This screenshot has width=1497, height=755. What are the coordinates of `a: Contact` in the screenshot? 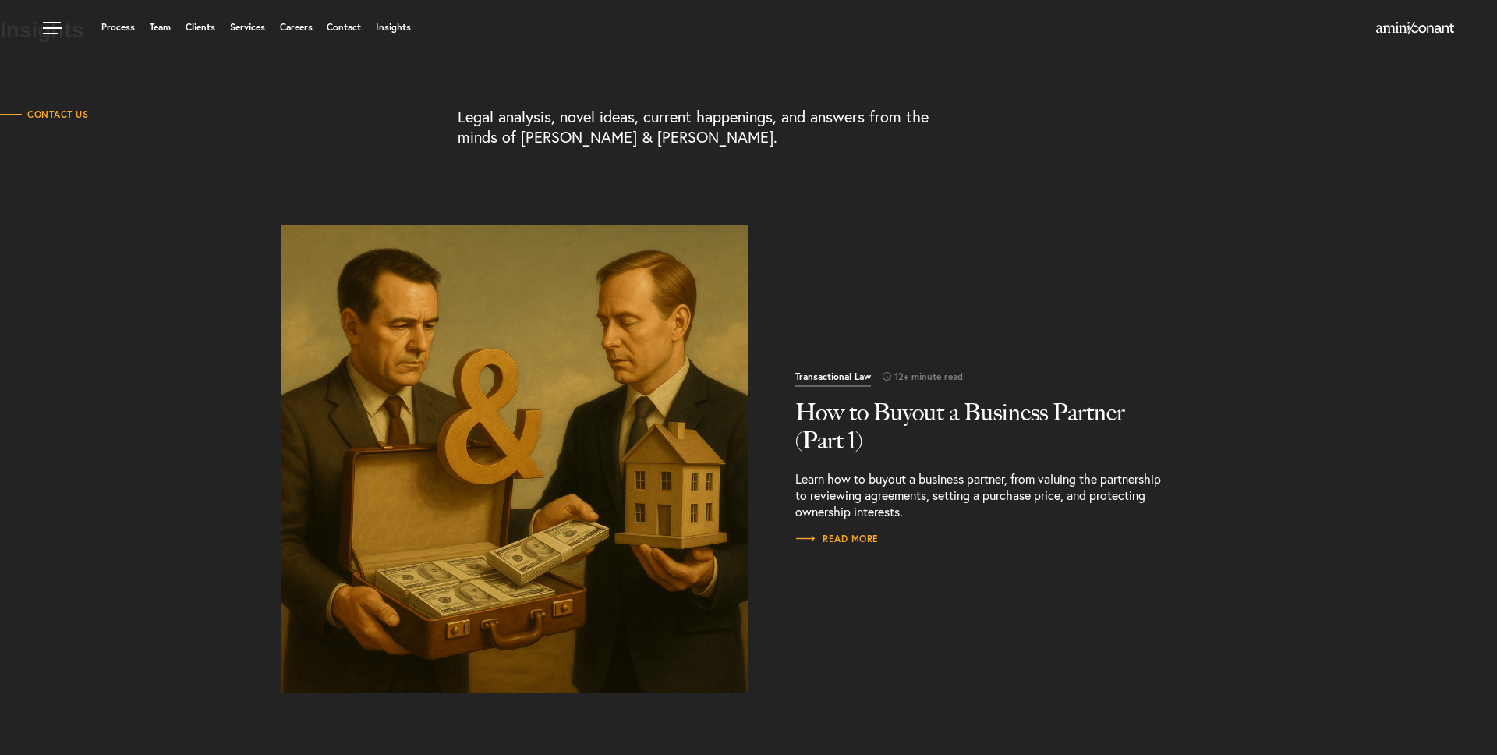 It's located at (344, 27).